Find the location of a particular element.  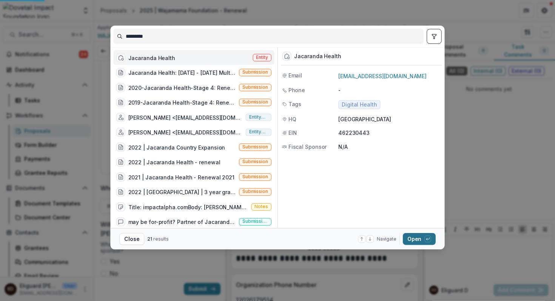

div: 2019-Jacaranda Health-Stage 4: Renewal is located at coordinates (182, 102).